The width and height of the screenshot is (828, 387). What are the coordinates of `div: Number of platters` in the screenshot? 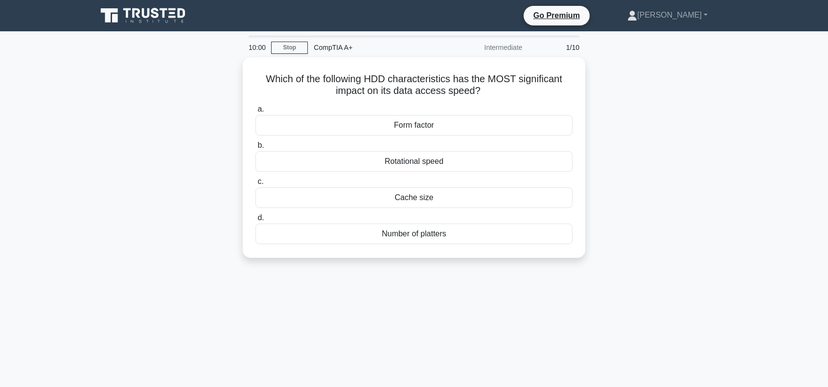 It's located at (414, 234).